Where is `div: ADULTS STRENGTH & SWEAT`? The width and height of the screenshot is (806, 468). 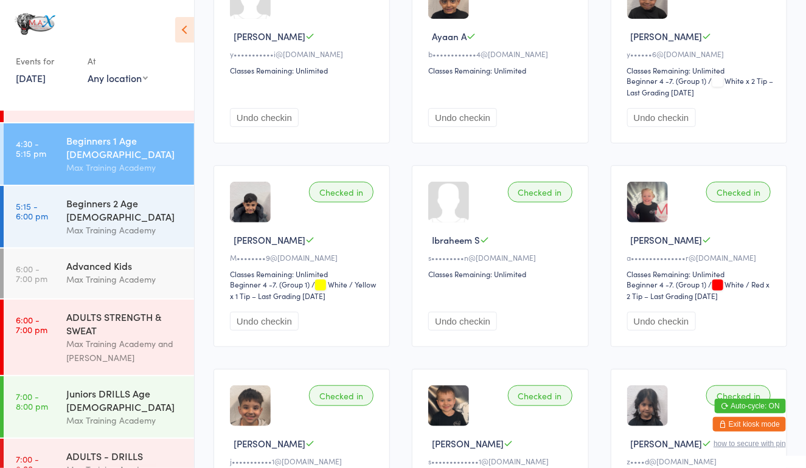
div: ADULTS STRENGTH & SWEAT is located at coordinates (125, 323).